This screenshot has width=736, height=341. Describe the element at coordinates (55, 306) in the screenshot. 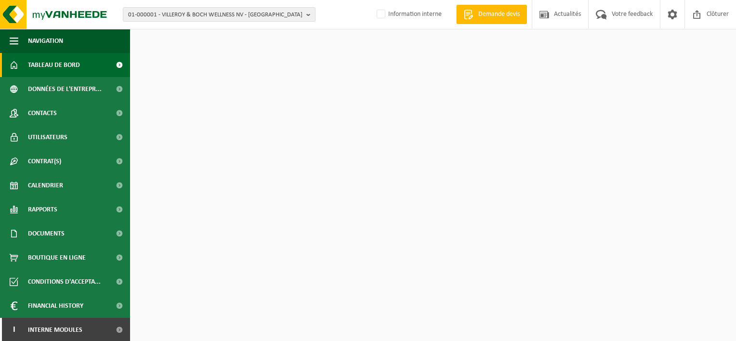

I see `span: Financial History` at that location.